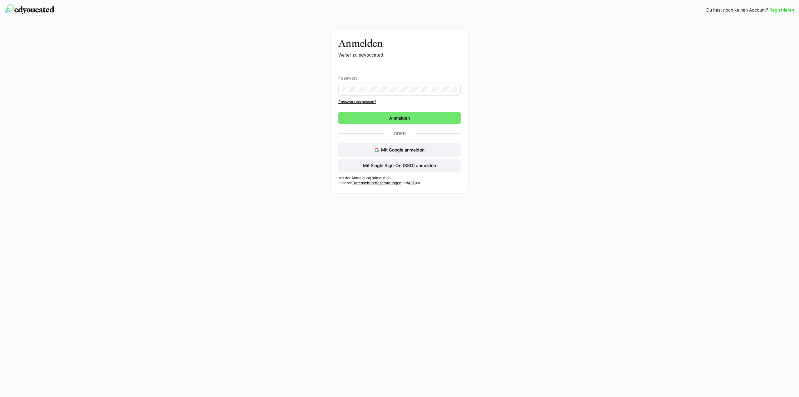 The image size is (799, 397). What do you see at coordinates (402, 149) in the screenshot?
I see `span: Mit Google anmelden` at bounding box center [402, 149].